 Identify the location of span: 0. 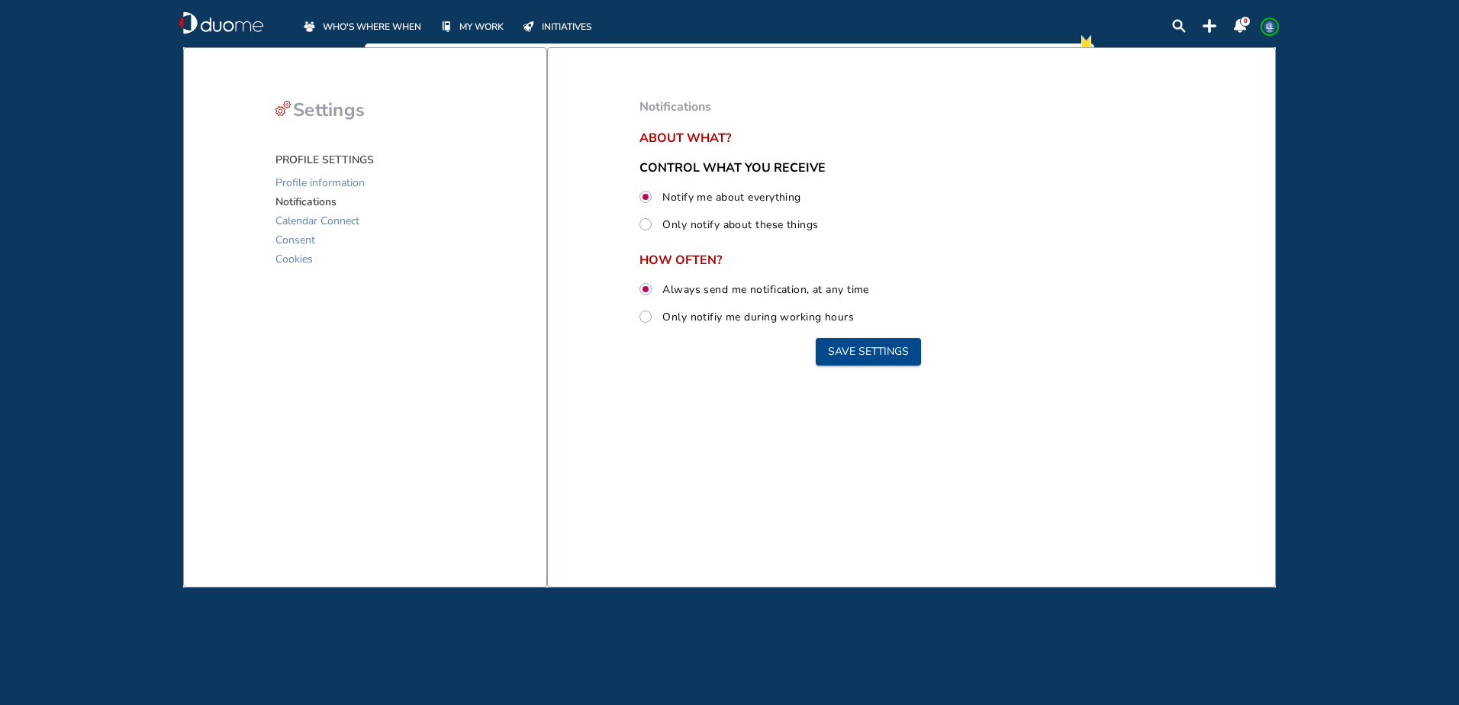
(1246, 21).